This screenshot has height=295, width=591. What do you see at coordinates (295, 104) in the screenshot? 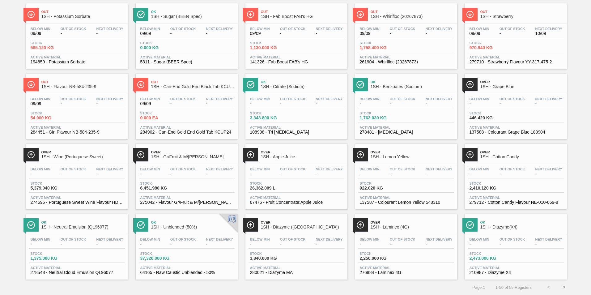
I see `a: ÍconeOk1SH - Citrate (Sodium)Below Min-Out Of Stock-Next Delivery-Stock3,343.800 KGActive Materia...` at bounding box center [295, 104].